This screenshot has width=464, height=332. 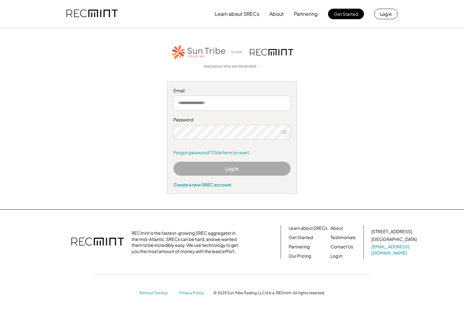 What do you see at coordinates (337, 228) in the screenshot?
I see `a: About` at bounding box center [337, 228].